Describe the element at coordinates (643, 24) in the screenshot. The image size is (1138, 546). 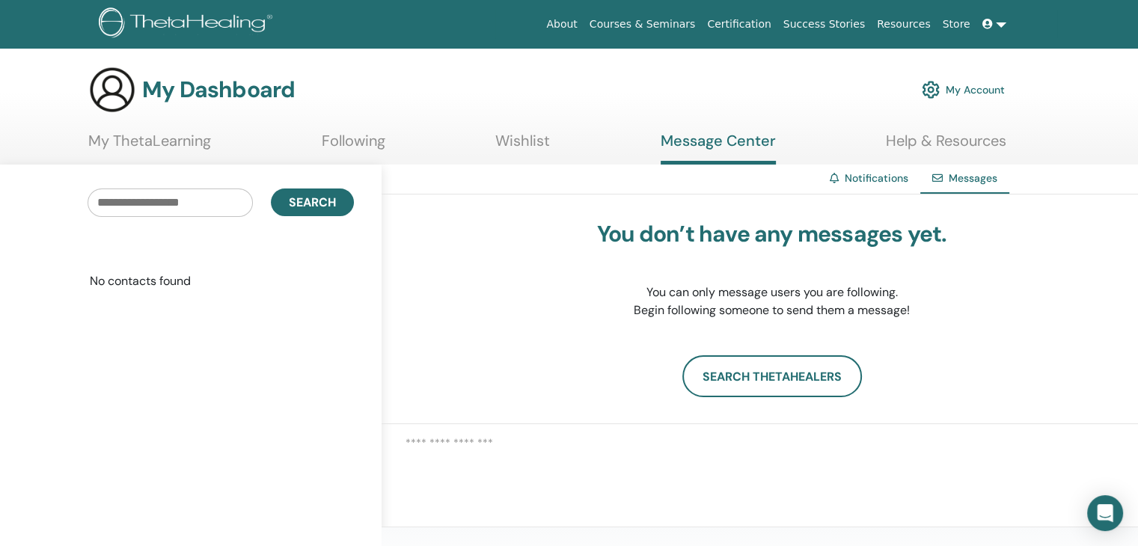
I see `a: Courses & Seminars` at that location.